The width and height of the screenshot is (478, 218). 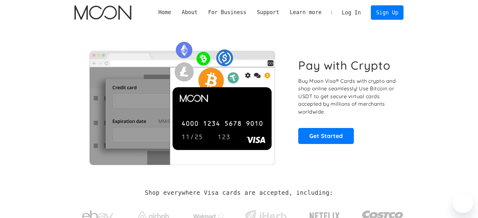 I want to click on p: Buy Moon Visa® Cards with crypto and shop online seamlessly! Use Bitcoin or USDT to get secure vi..., so click(x=347, y=96).